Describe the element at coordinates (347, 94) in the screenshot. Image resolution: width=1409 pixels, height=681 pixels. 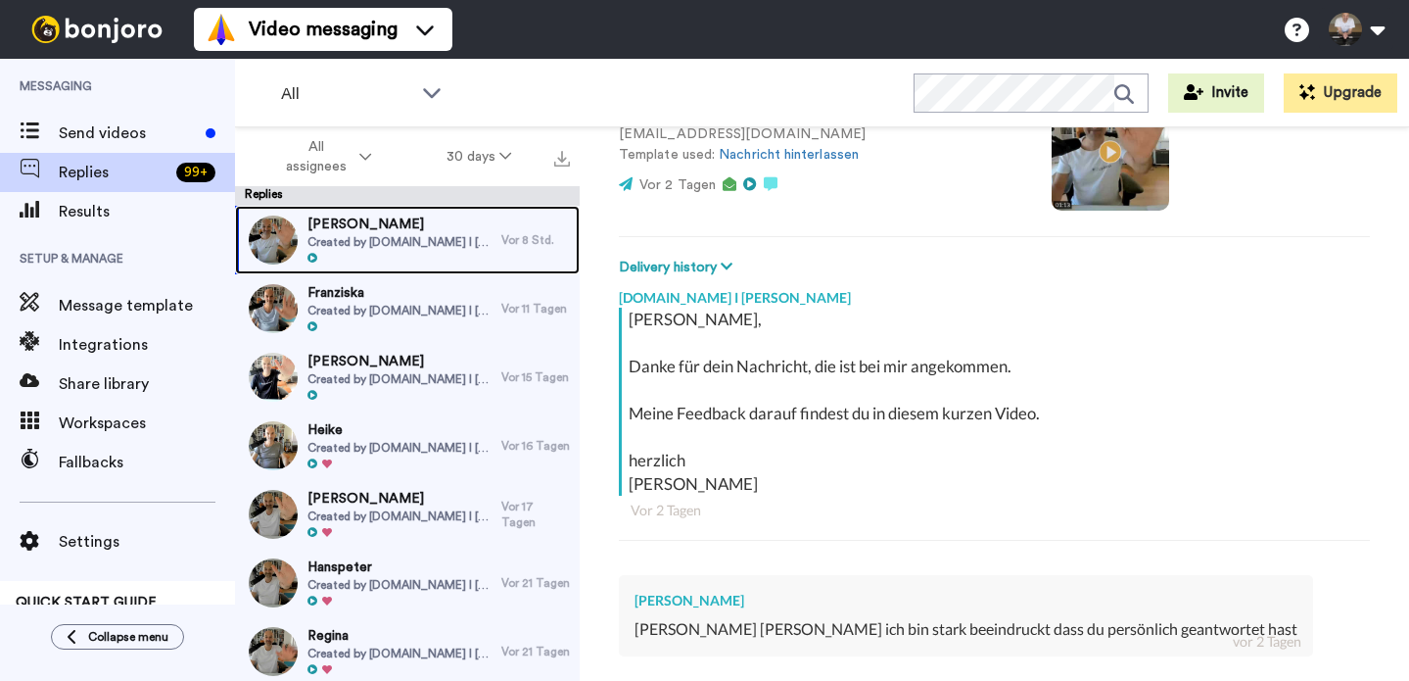
I see `span: All` at that location.